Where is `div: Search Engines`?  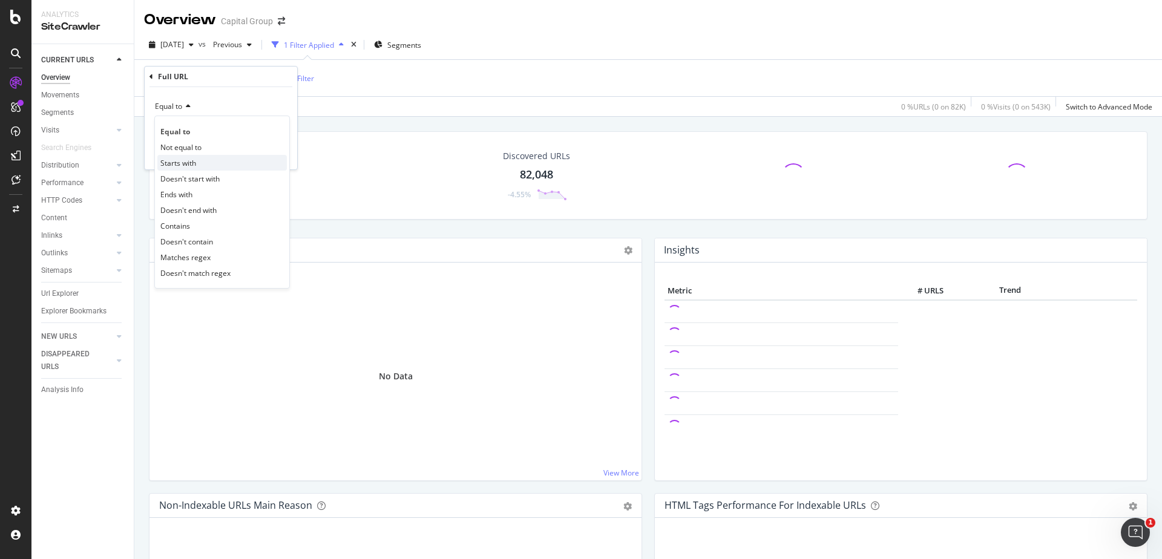
div: Search Engines is located at coordinates (66, 148).